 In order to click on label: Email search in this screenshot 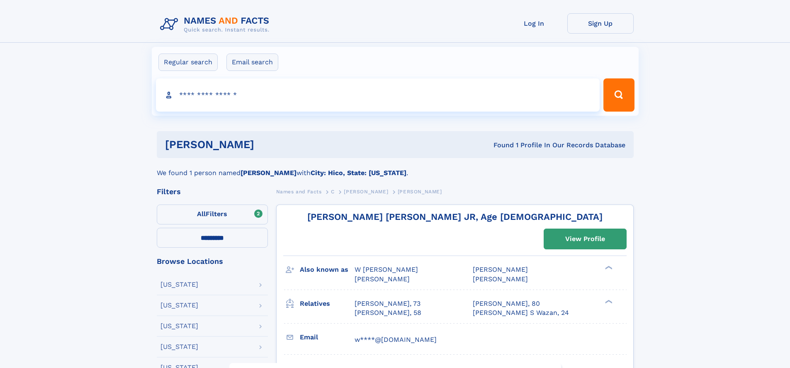, I will do `click(252, 62)`.